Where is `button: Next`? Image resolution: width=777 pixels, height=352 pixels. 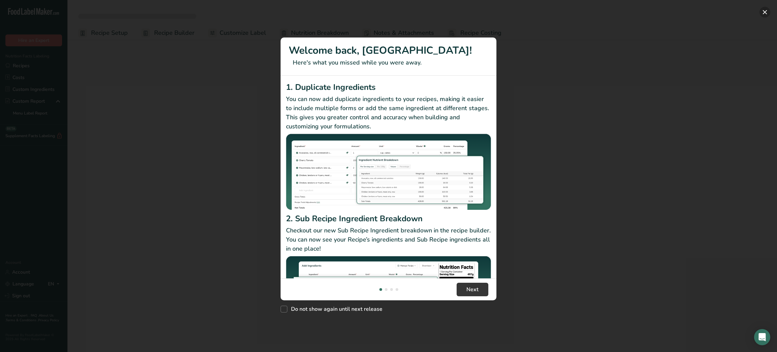
button: Next is located at coordinates (473, 289).